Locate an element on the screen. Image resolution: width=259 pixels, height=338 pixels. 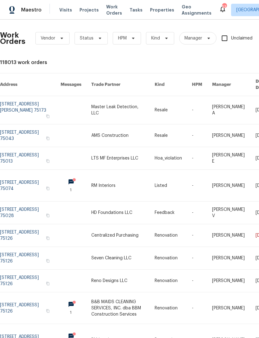
td: Seven Cleaning LLC is located at coordinates (118, 258).